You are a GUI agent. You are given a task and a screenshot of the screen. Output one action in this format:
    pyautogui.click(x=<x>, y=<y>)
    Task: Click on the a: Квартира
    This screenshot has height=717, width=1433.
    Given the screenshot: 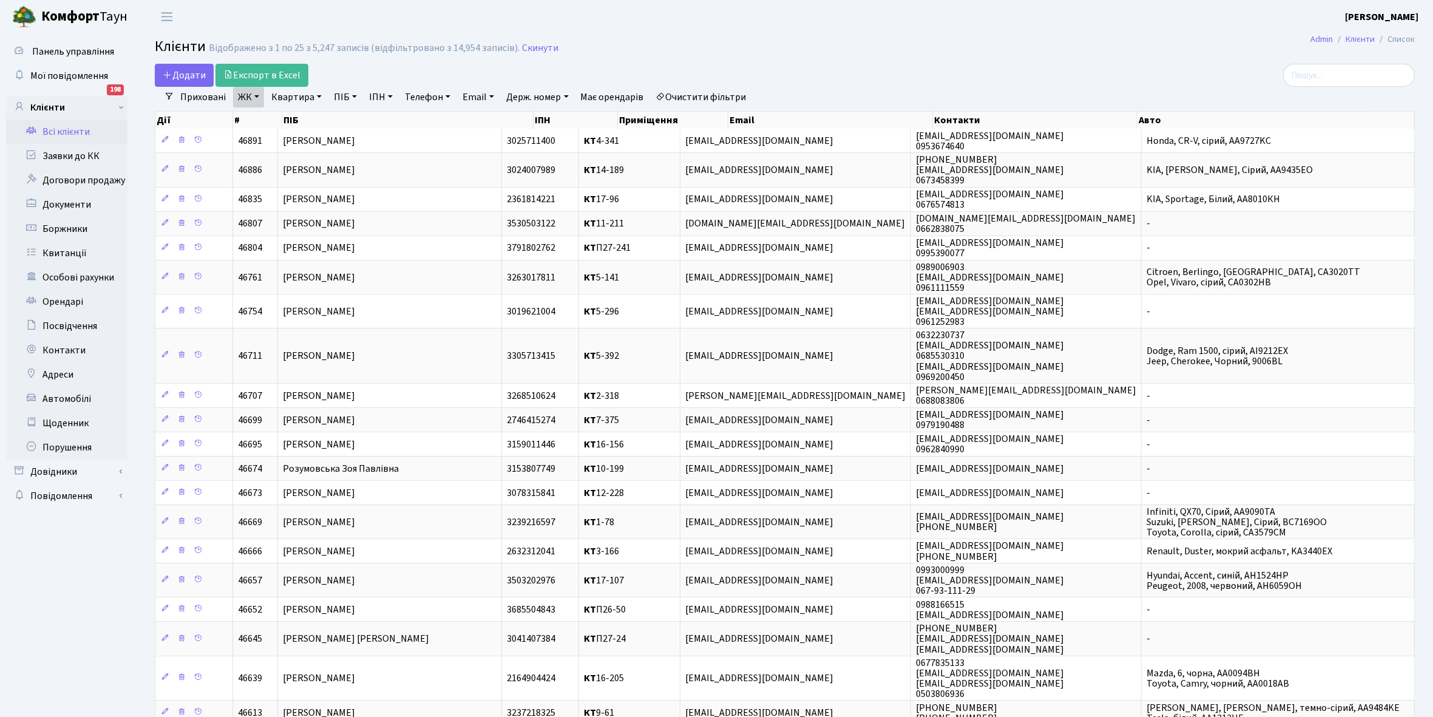 What is the action you would take?
    pyautogui.click(x=296, y=97)
    